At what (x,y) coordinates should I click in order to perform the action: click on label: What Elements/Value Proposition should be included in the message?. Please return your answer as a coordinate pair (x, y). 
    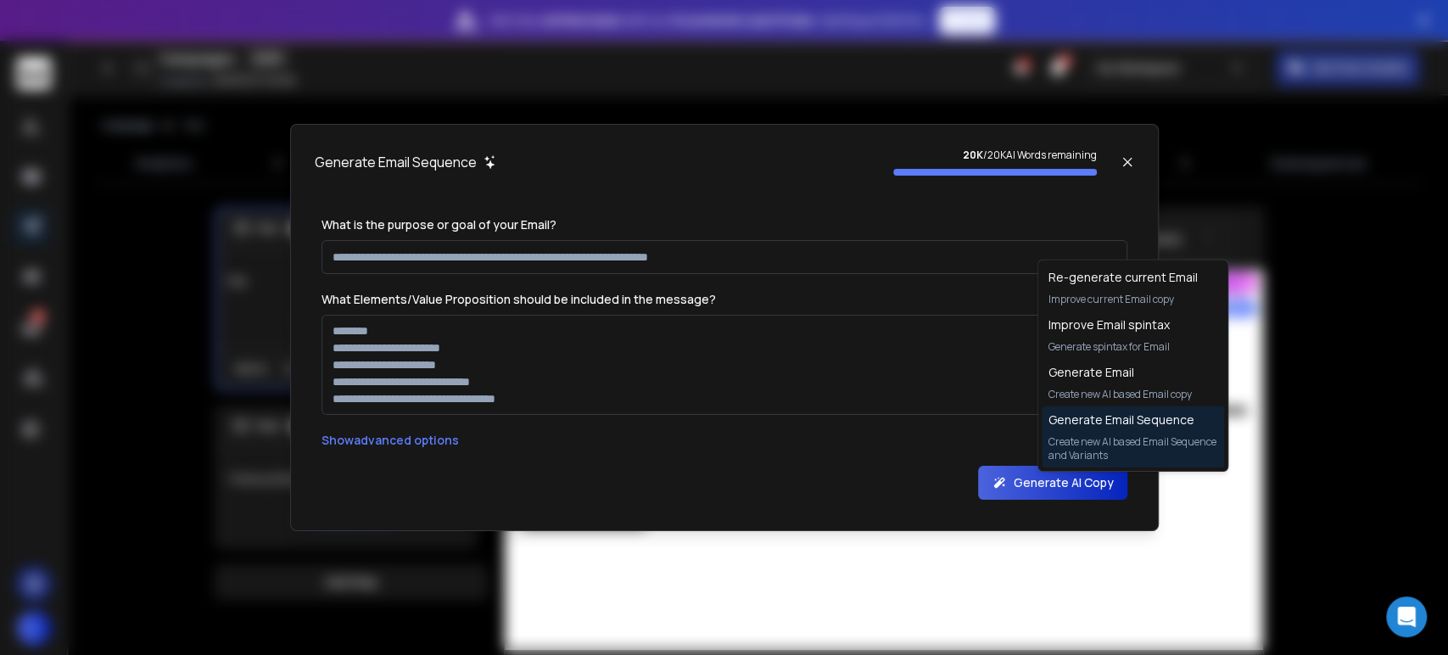
    Looking at the image, I should click on (518, 298).